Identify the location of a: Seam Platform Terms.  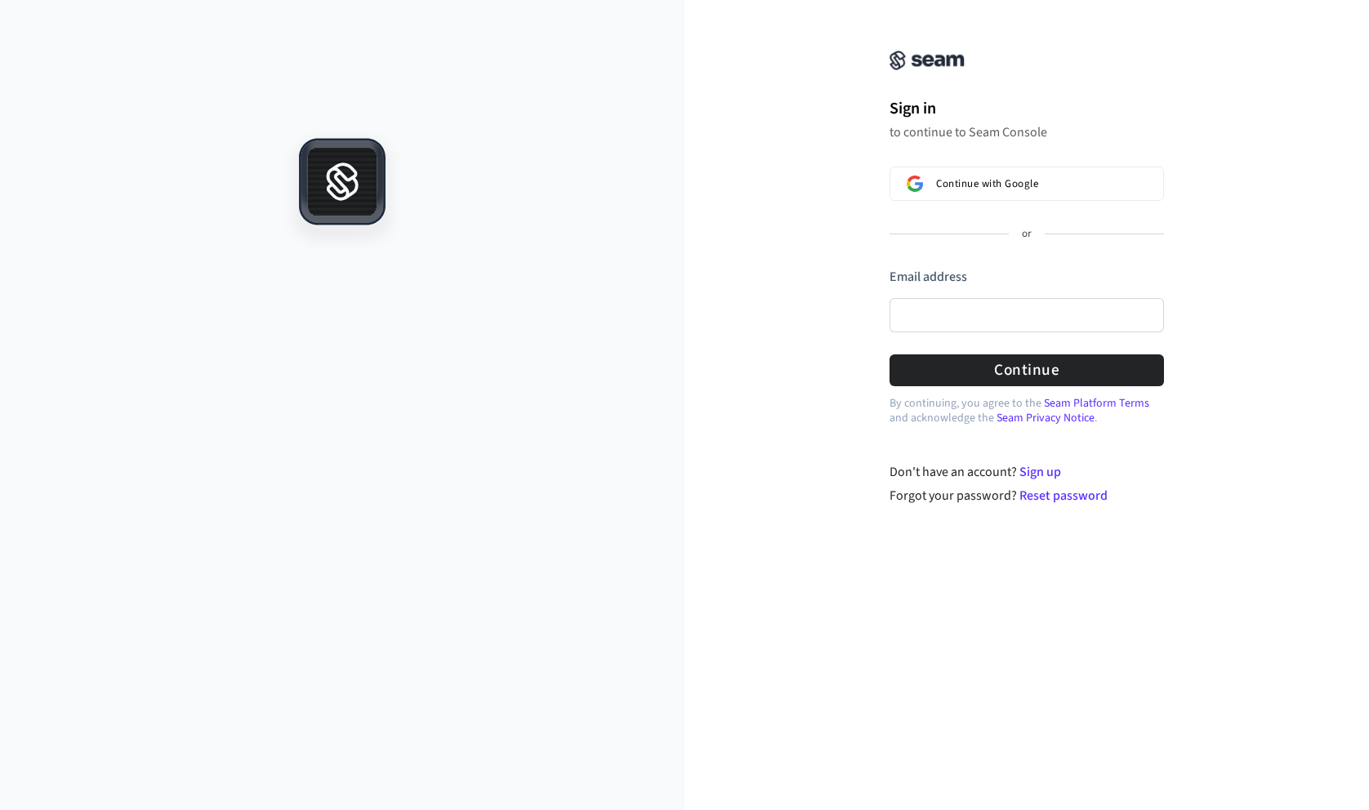
(1096, 404).